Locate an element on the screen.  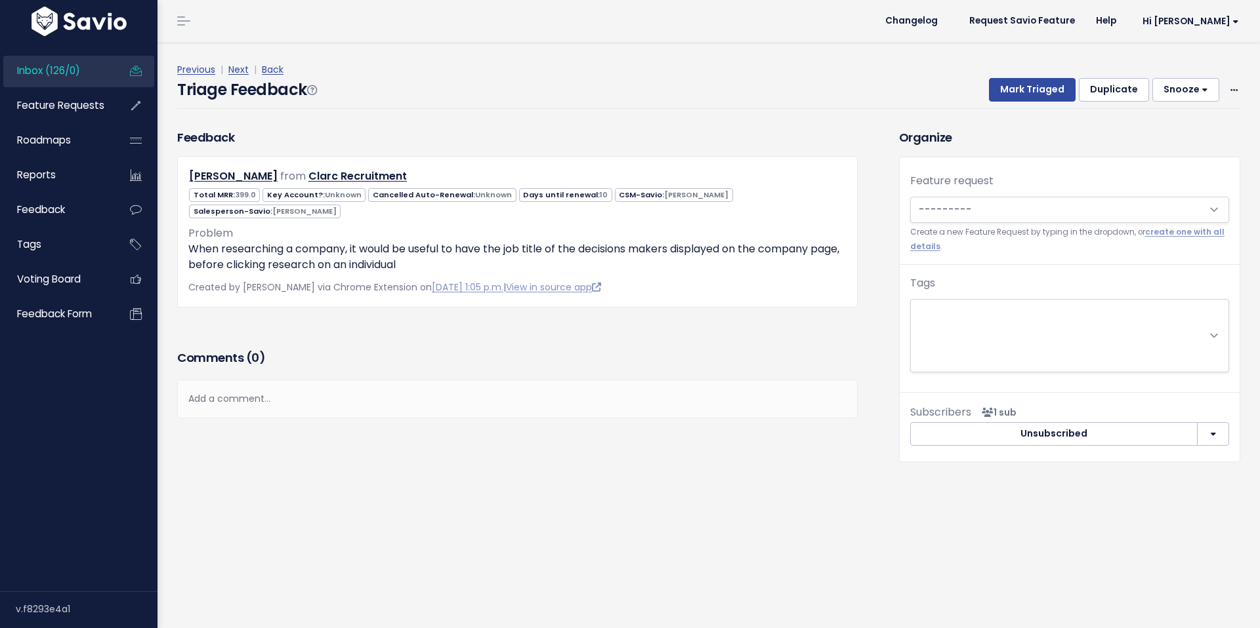
a: View in source app is located at coordinates (553, 287).